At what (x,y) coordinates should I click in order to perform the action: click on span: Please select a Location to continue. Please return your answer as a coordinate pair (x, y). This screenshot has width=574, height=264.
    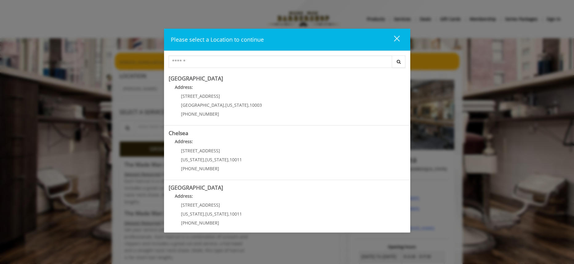
    Looking at the image, I should click on (217, 39).